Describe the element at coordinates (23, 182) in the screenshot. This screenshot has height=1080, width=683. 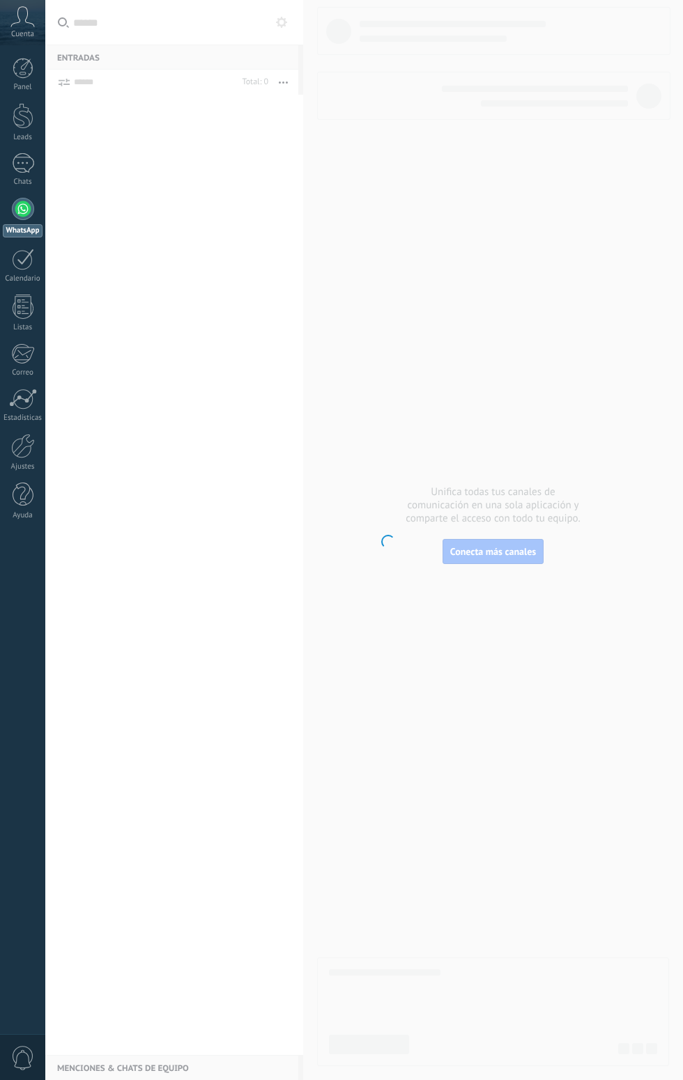
I see `div: Chats` at that location.